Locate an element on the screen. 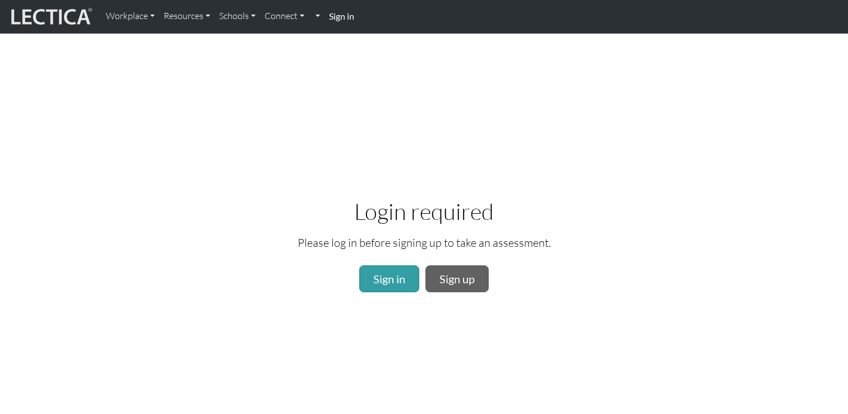 Image resolution: width=848 pixels, height=414 pixels. img: lecticalive is located at coordinates (50, 17).